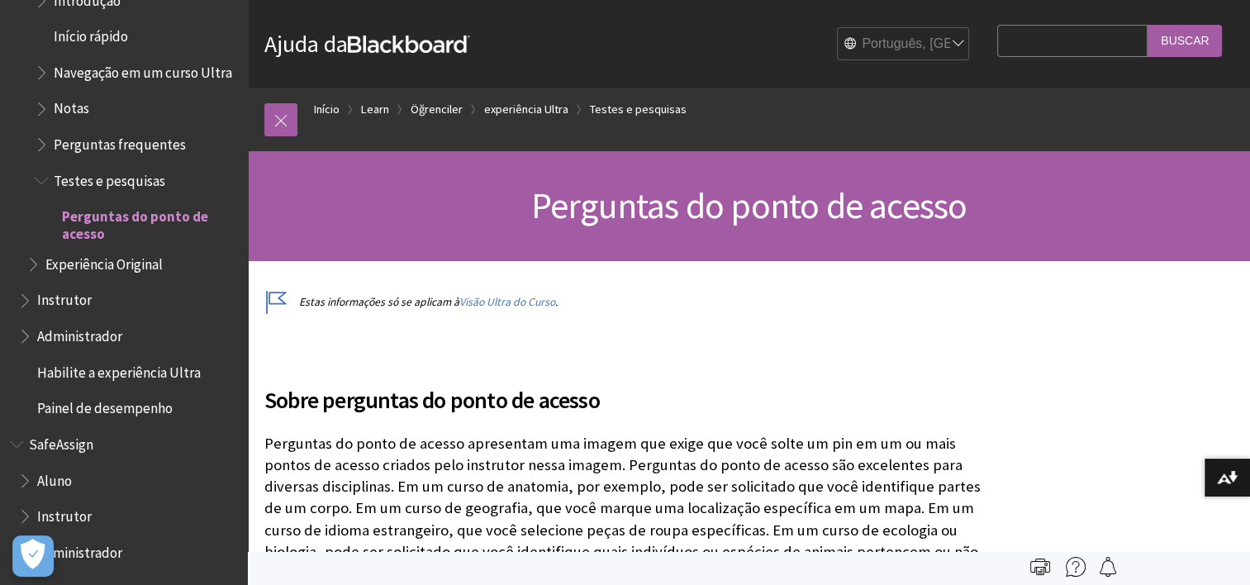 This screenshot has width=1250, height=585. I want to click on span: Experiência Original, so click(104, 261).